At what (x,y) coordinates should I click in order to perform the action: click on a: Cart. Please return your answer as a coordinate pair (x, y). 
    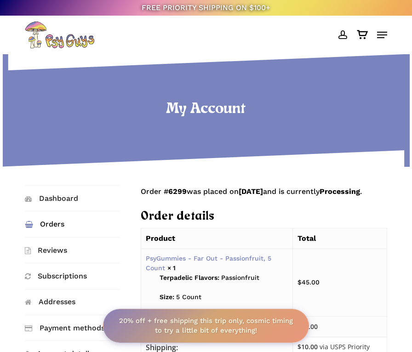
    Looking at the image, I should click on (362, 35).